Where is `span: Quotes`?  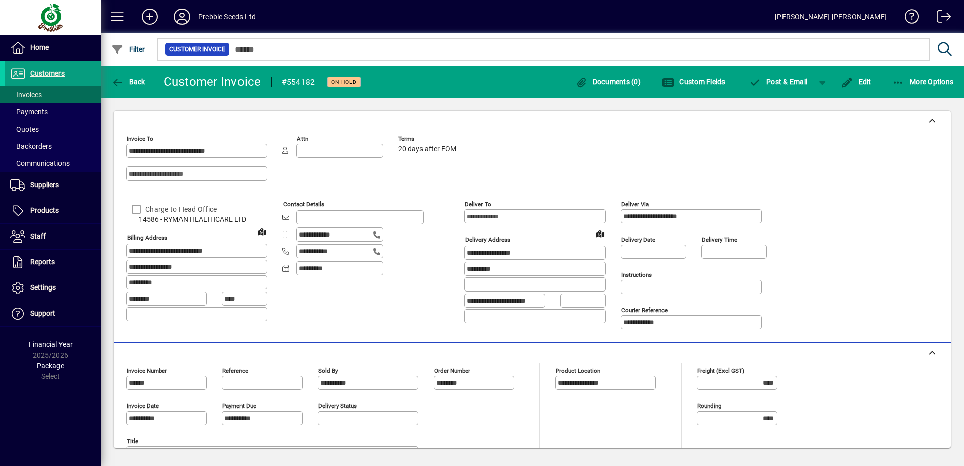 span: Quotes is located at coordinates (24, 129).